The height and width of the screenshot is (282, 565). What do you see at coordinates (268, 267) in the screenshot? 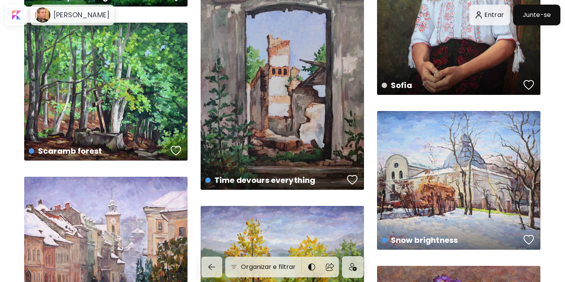
I see `h6: Organizar e filtrar` at bounding box center [268, 267].